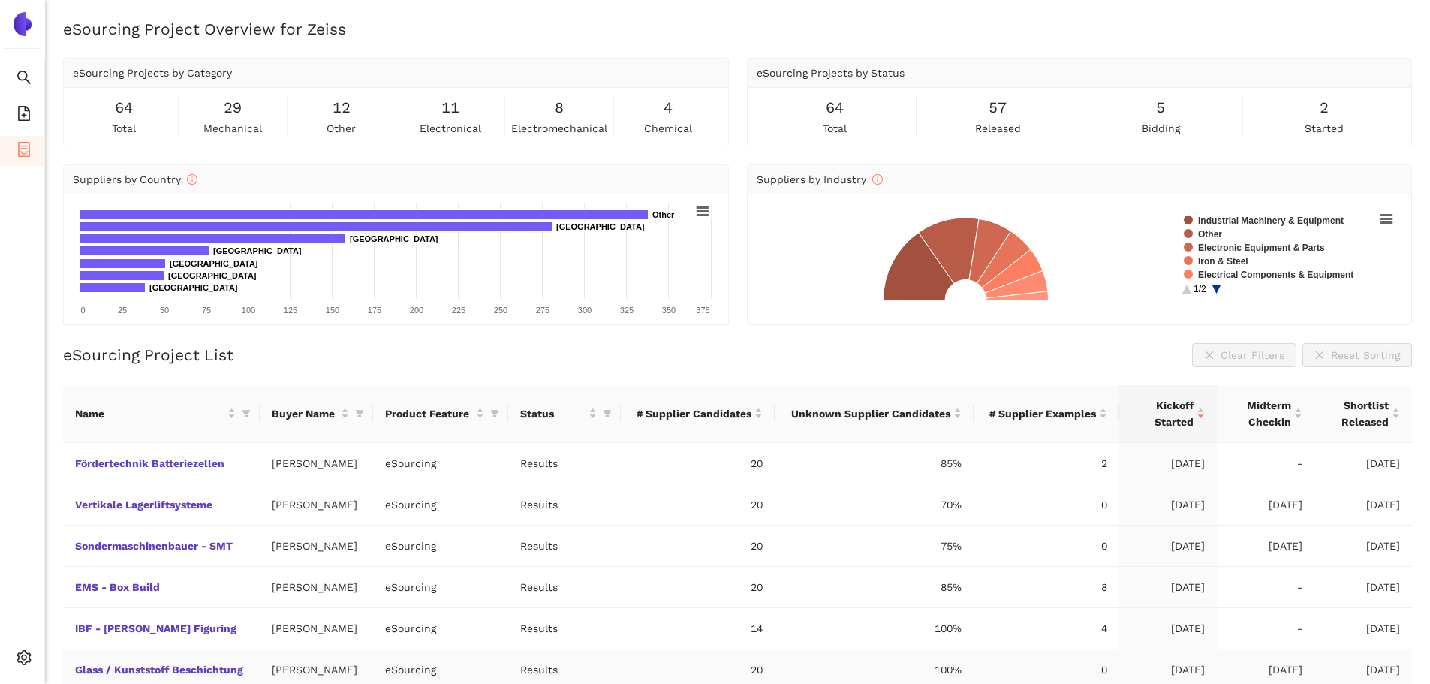 Image resolution: width=1430 pixels, height=684 pixels. What do you see at coordinates (233, 107) in the screenshot?
I see `span: 29` at bounding box center [233, 107].